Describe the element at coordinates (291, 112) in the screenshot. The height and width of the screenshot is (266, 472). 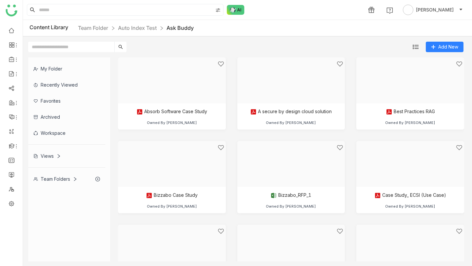
I see `div: A secure by design cloud solution` at that location.